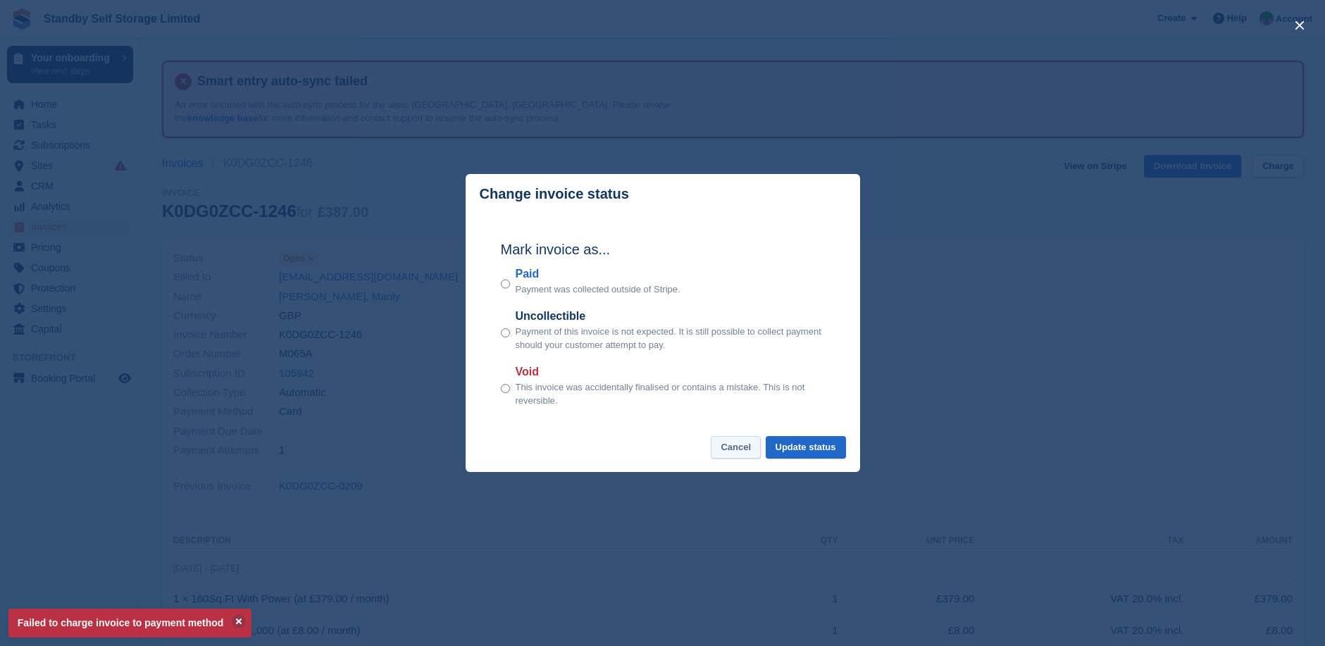 This screenshot has height=646, width=1325. Describe the element at coordinates (670, 316) in the screenshot. I see `label: Uncollectible` at that location.